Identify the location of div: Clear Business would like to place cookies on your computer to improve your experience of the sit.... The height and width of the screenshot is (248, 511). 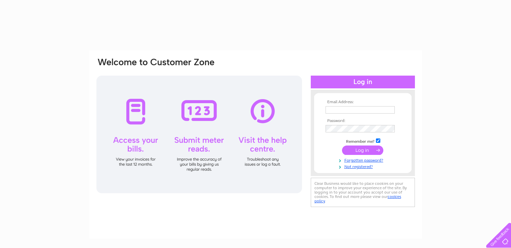
(363, 192).